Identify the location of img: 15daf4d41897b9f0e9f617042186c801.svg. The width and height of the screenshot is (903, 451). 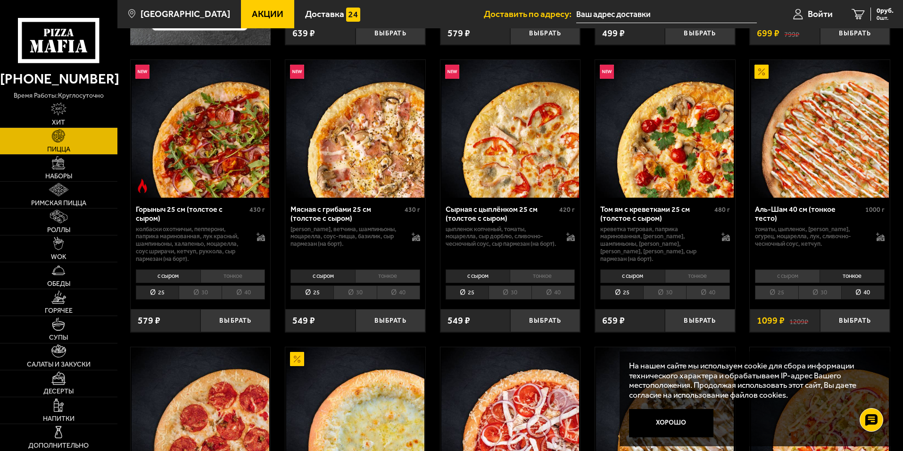
(353, 15).